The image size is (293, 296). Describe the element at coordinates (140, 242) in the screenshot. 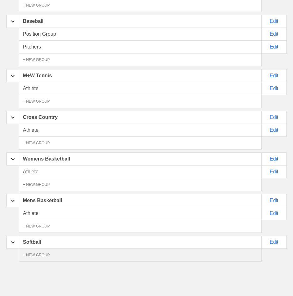

I see `div: Softball` at that location.